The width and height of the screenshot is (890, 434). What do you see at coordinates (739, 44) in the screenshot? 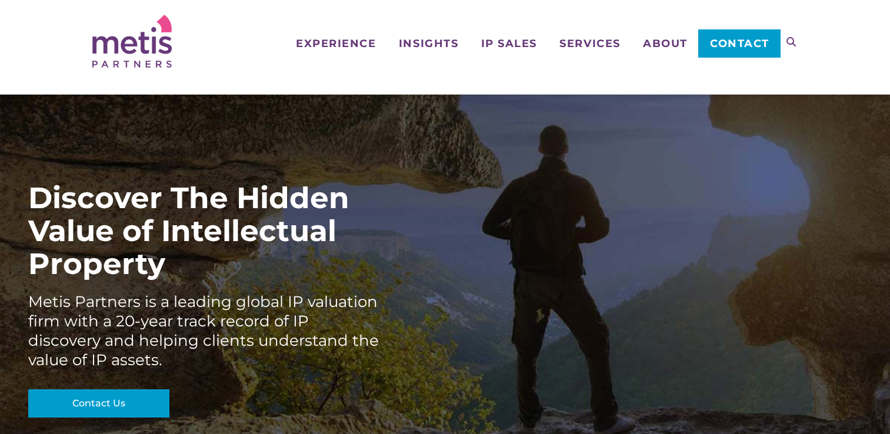
I see `a: Contact` at bounding box center [739, 44].